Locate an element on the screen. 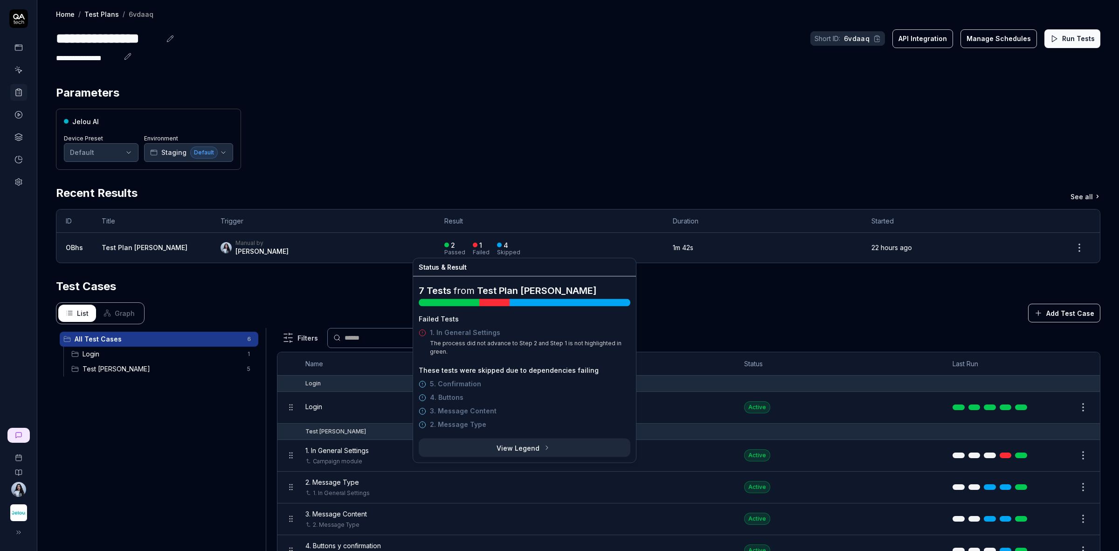 The width and height of the screenshot is (1119, 551). div: Login is located at coordinates (313, 383).